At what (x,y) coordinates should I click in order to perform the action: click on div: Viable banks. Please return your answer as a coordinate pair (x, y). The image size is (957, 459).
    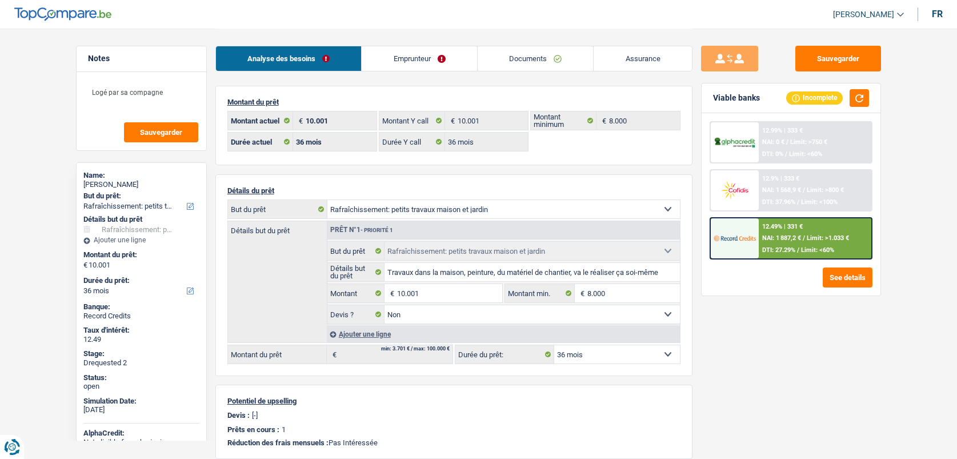
    Looking at the image, I should click on (736, 98).